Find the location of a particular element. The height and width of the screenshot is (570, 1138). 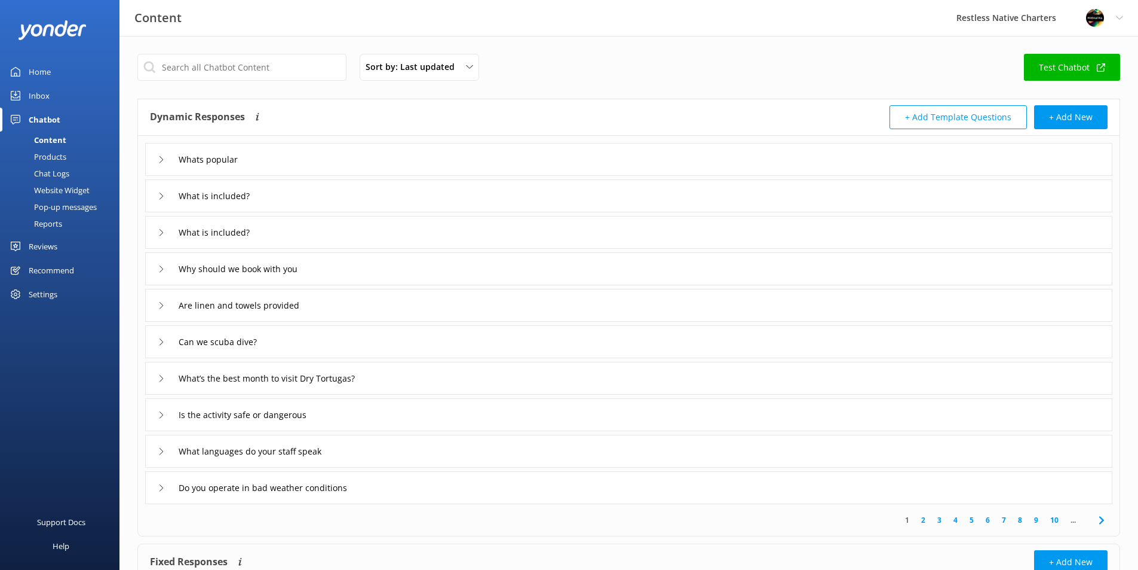

div: Chatbot is located at coordinates (44, 120).